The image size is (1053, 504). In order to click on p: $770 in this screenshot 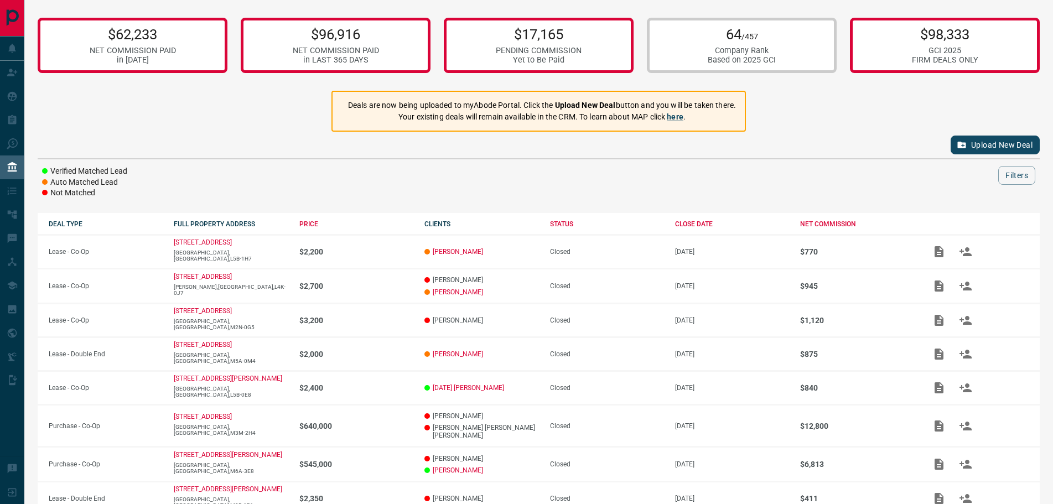, I will do `click(857, 252)`.